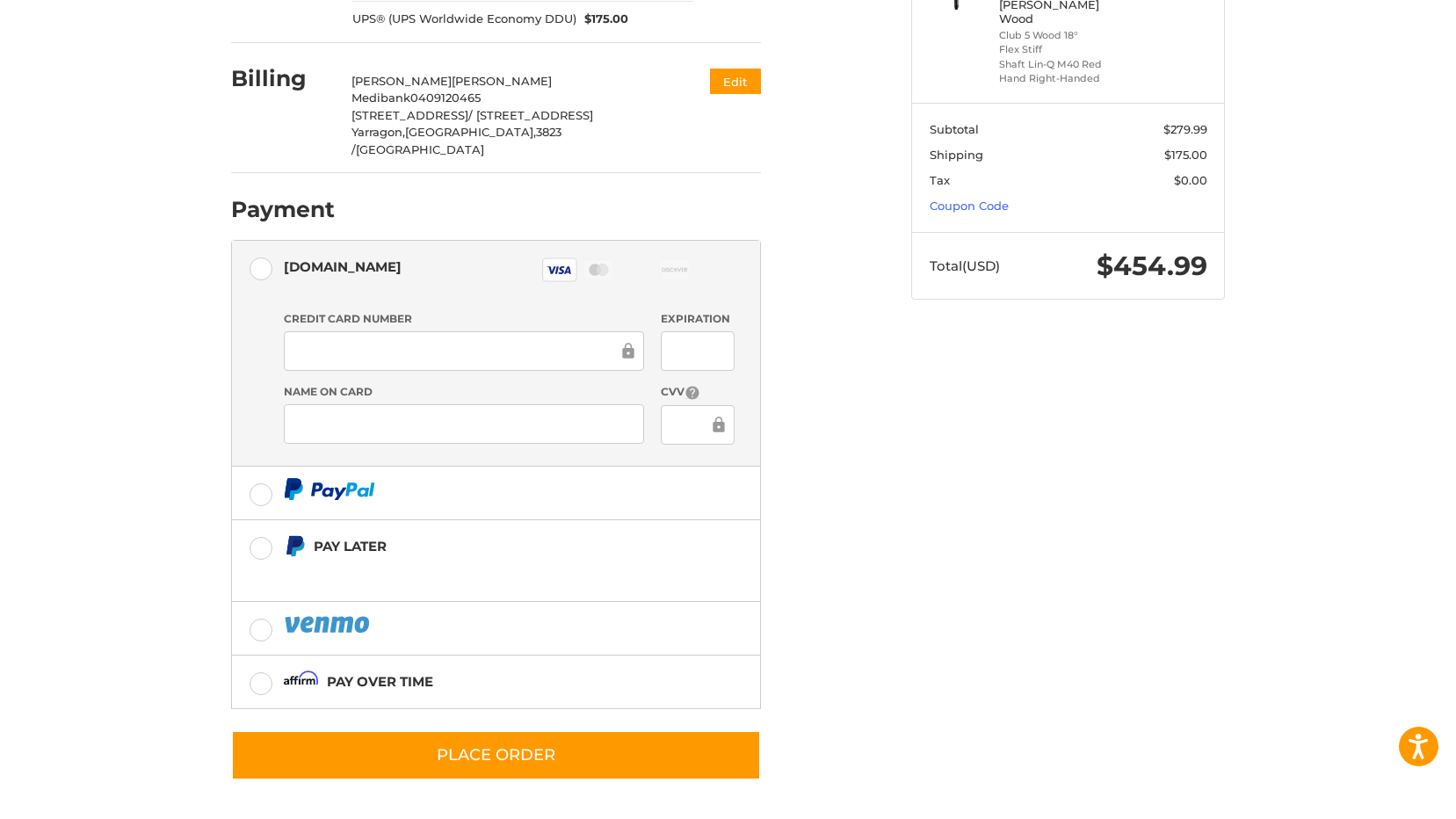 The image size is (1456, 819). Describe the element at coordinates (965, 265) in the screenshot. I see `span: Total (USD)` at that location.